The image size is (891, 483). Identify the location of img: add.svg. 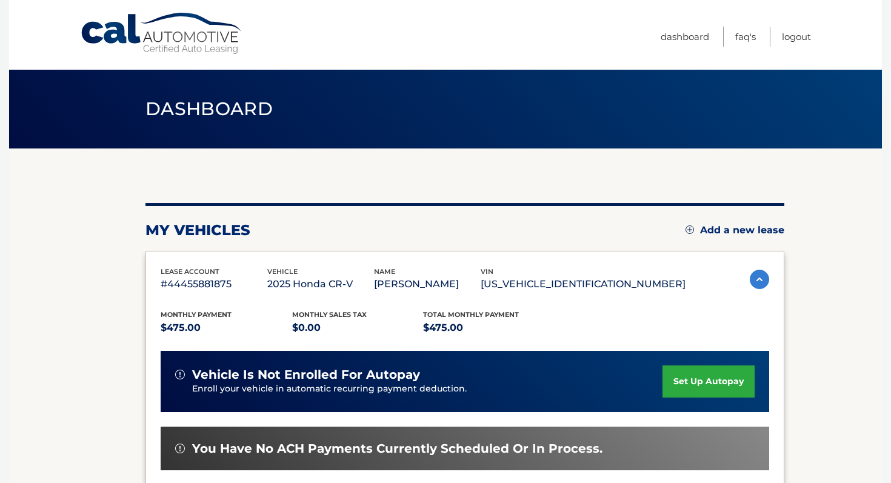
(690, 230).